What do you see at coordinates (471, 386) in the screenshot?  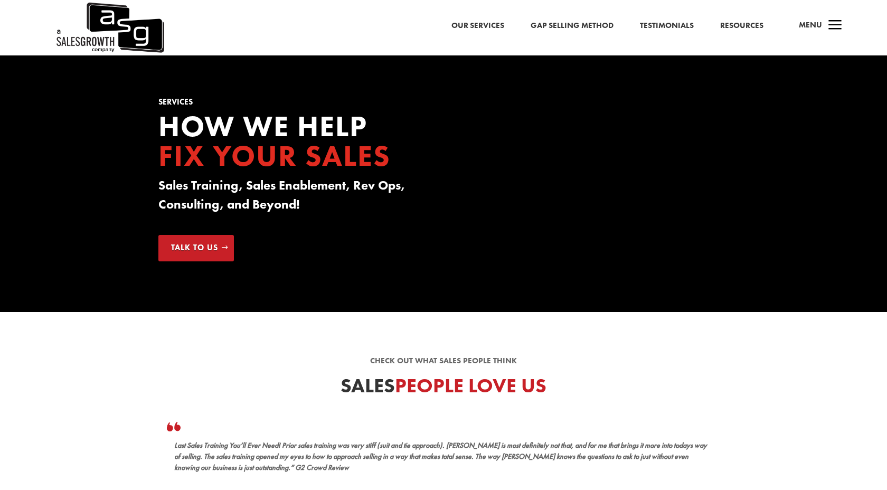 I see `span: People Love Us` at bounding box center [471, 386].